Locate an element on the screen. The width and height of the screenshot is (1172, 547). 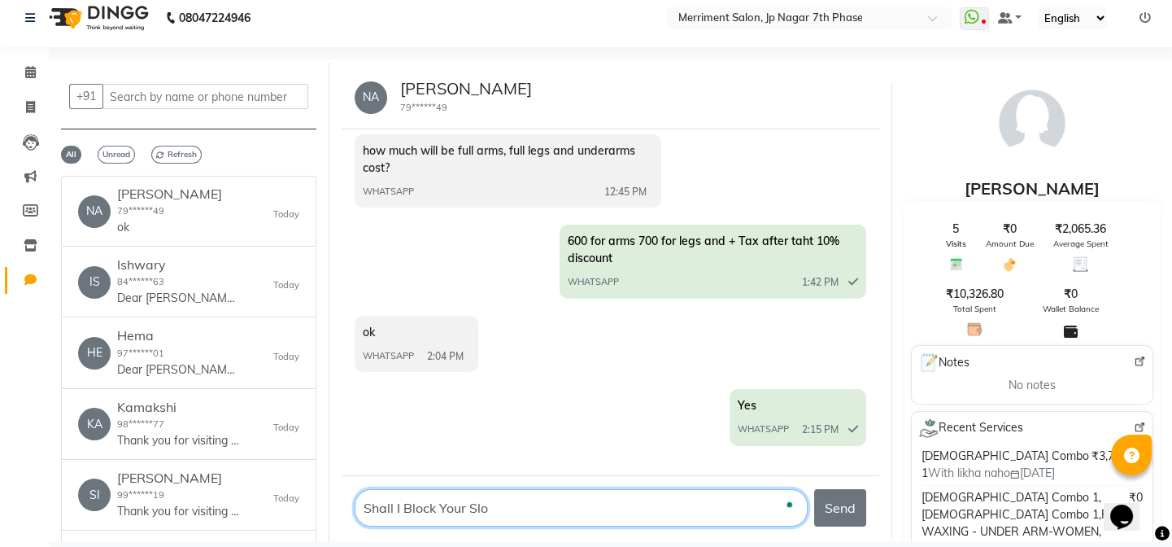
img: avatar is located at coordinates (1032, 123).